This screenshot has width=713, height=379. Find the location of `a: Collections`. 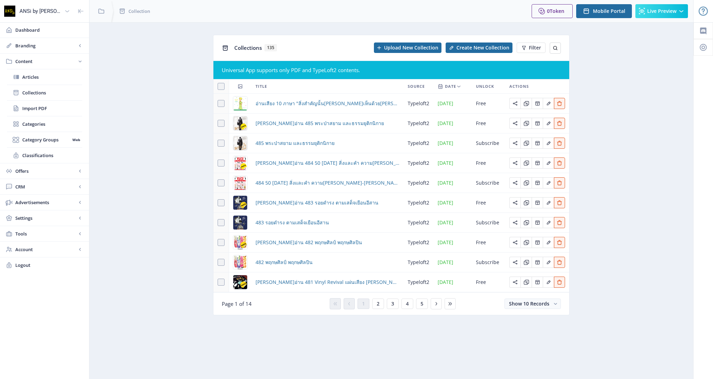

a: Collections is located at coordinates (45, 93).